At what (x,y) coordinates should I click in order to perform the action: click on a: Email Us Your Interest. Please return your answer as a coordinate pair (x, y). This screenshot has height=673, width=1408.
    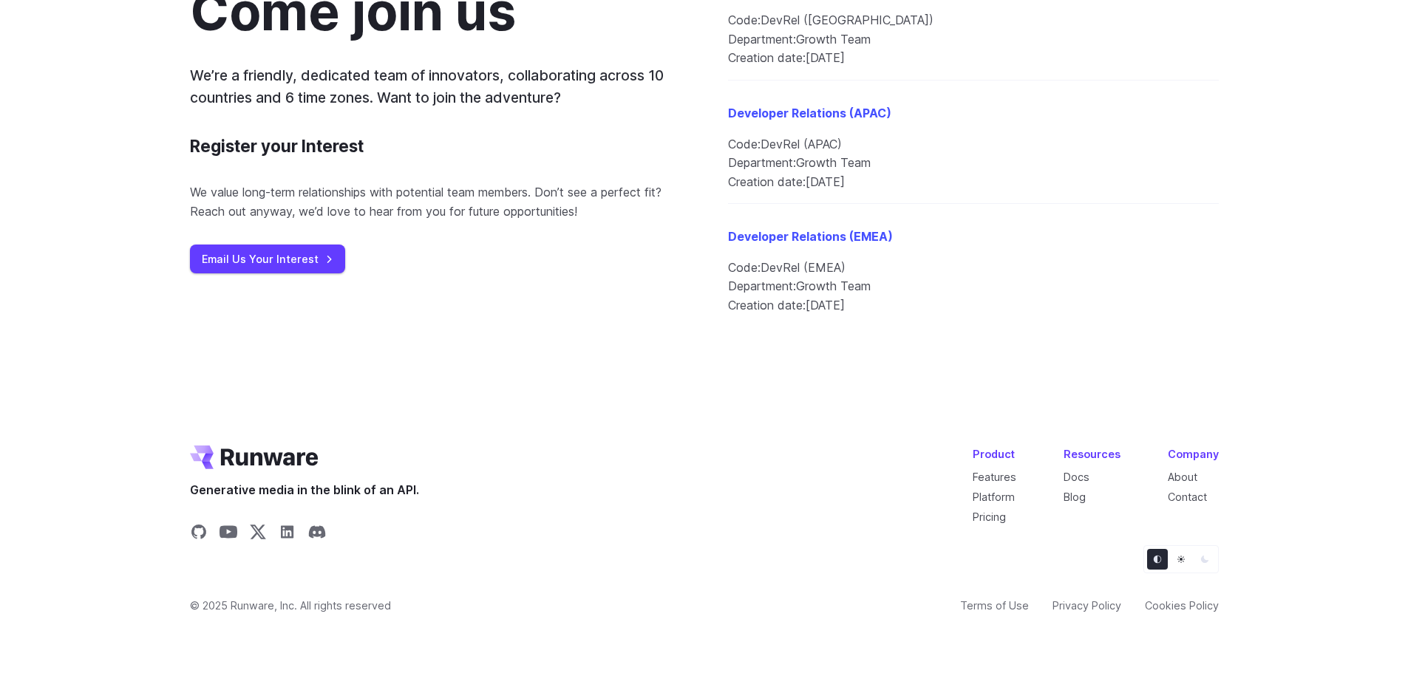
    Looking at the image, I should click on (268, 259).